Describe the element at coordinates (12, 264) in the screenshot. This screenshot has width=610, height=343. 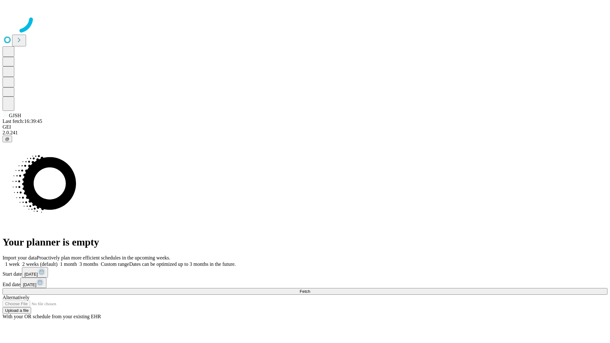
I see `span: 1 week` at that location.